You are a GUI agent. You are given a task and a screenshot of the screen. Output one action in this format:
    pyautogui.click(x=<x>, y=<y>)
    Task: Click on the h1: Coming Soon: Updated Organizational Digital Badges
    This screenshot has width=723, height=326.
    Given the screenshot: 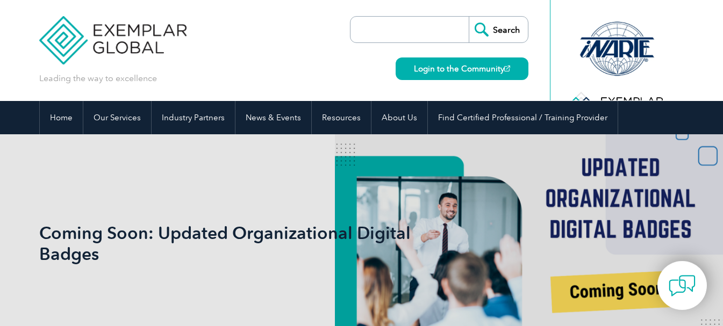 What is the action you would take?
    pyautogui.click(x=246, y=243)
    